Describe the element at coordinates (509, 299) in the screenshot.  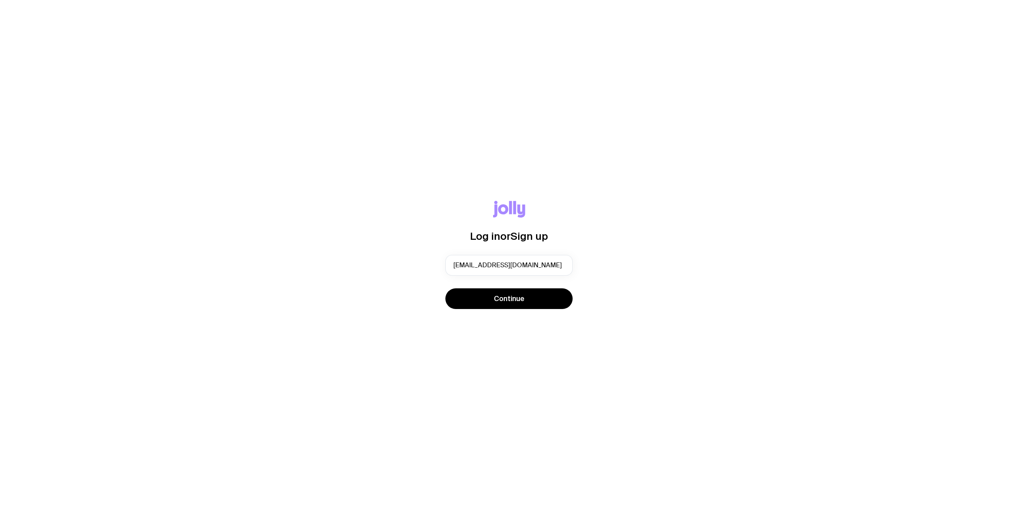
I see `button: Continue` at that location.